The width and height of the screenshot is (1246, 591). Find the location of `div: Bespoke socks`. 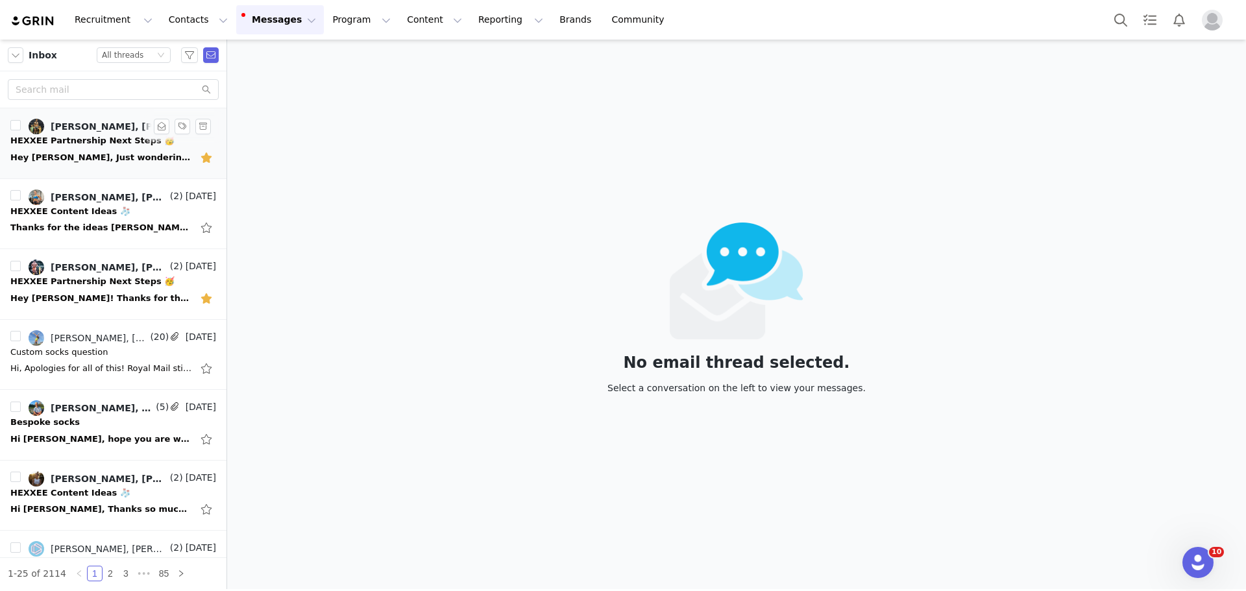

div: Bespoke socks is located at coordinates (45, 422).